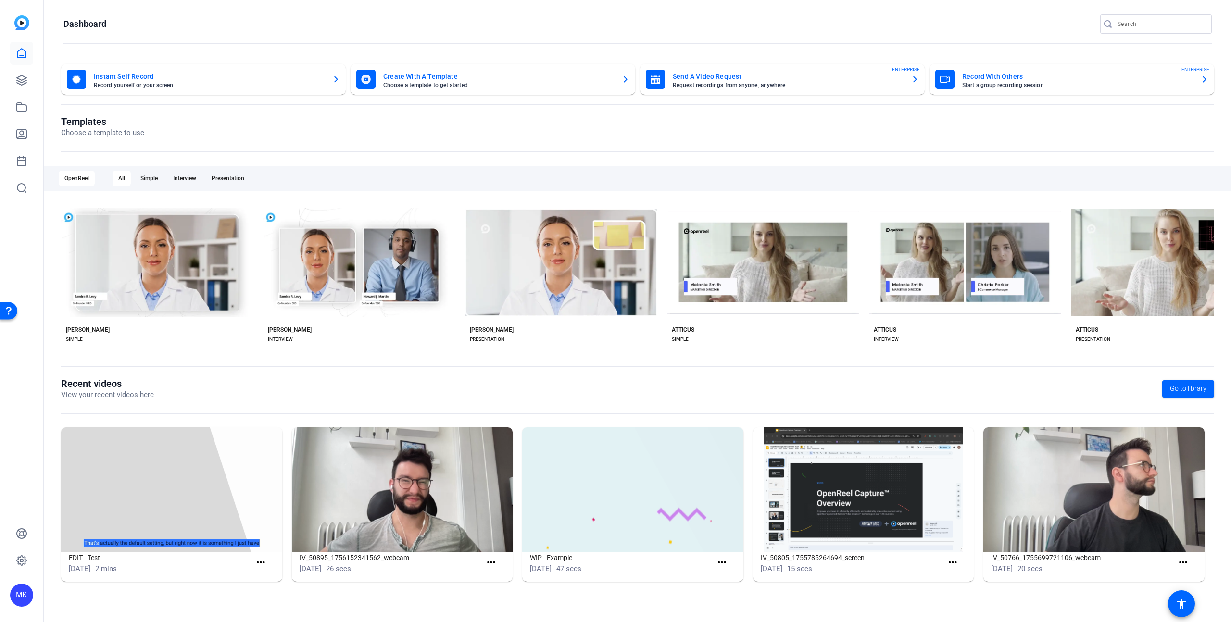 This screenshot has height=622, width=1231. Describe the element at coordinates (499, 85) in the screenshot. I see `mat-card-subtitle: Choose a template to get started` at that location.